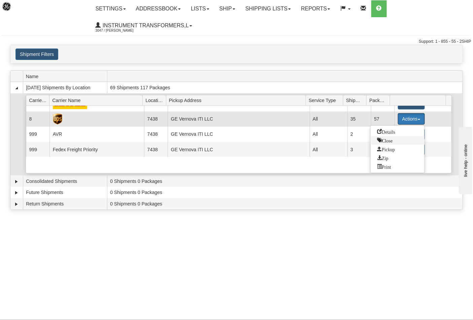  Describe the element at coordinates (97, 149) in the screenshot. I see `td: Fedex Freight Priority` at that location.